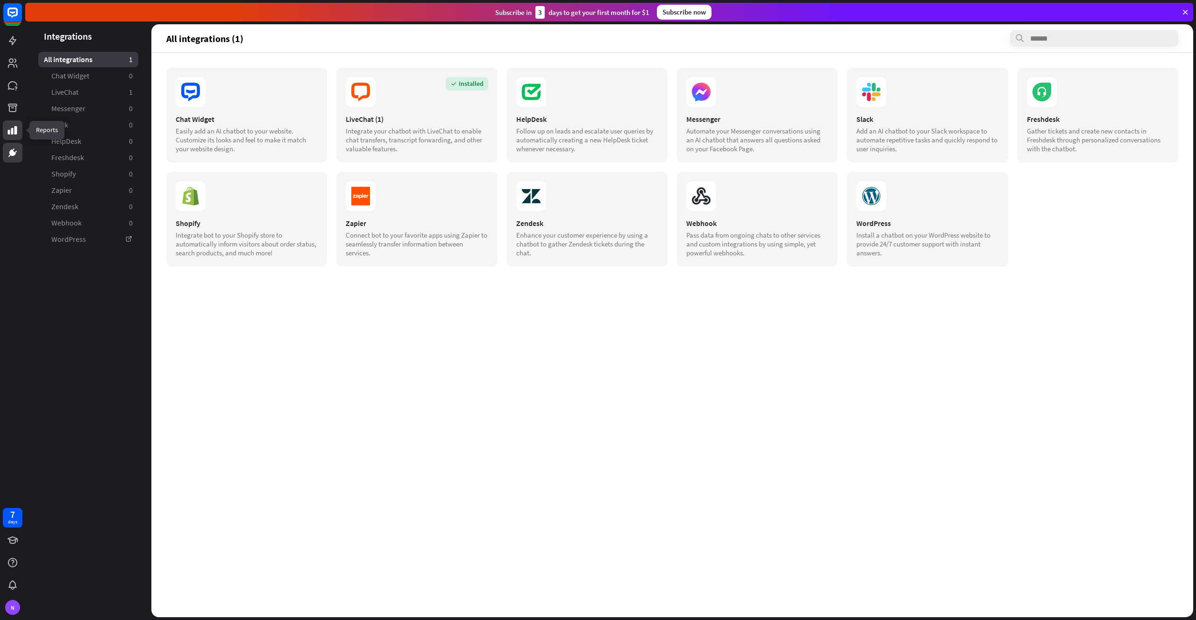 The height and width of the screenshot is (620, 1196). I want to click on div: Messenger, so click(757, 119).